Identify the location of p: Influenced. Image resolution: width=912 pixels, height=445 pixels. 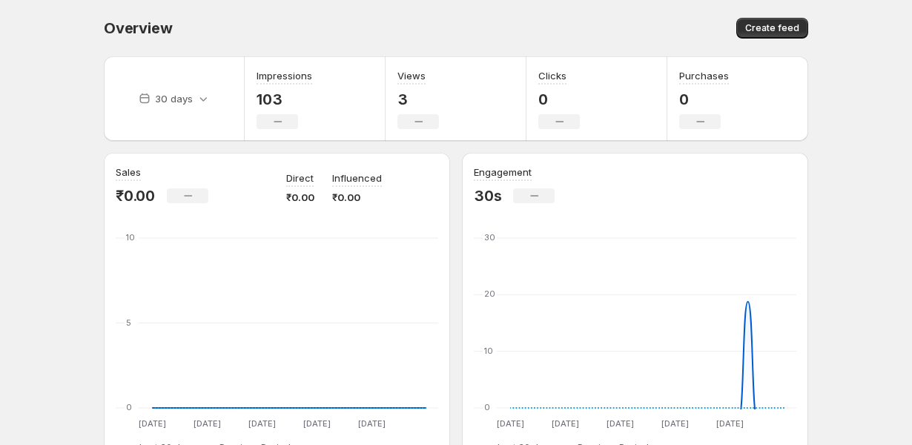
(356, 178).